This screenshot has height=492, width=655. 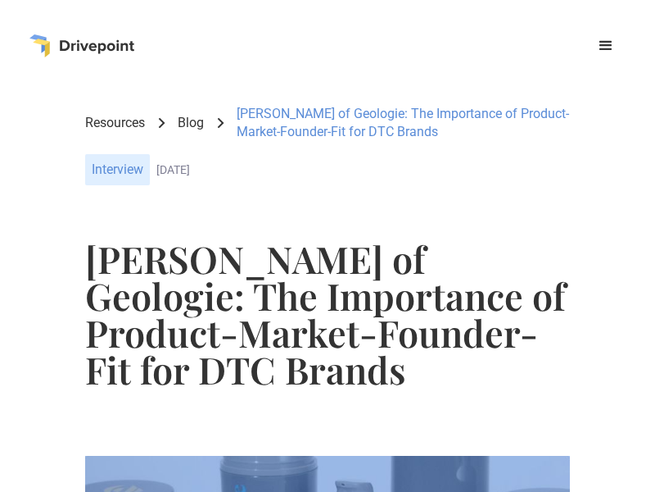 What do you see at coordinates (606, 46) in the screenshot?
I see `div: menu` at bounding box center [606, 46].